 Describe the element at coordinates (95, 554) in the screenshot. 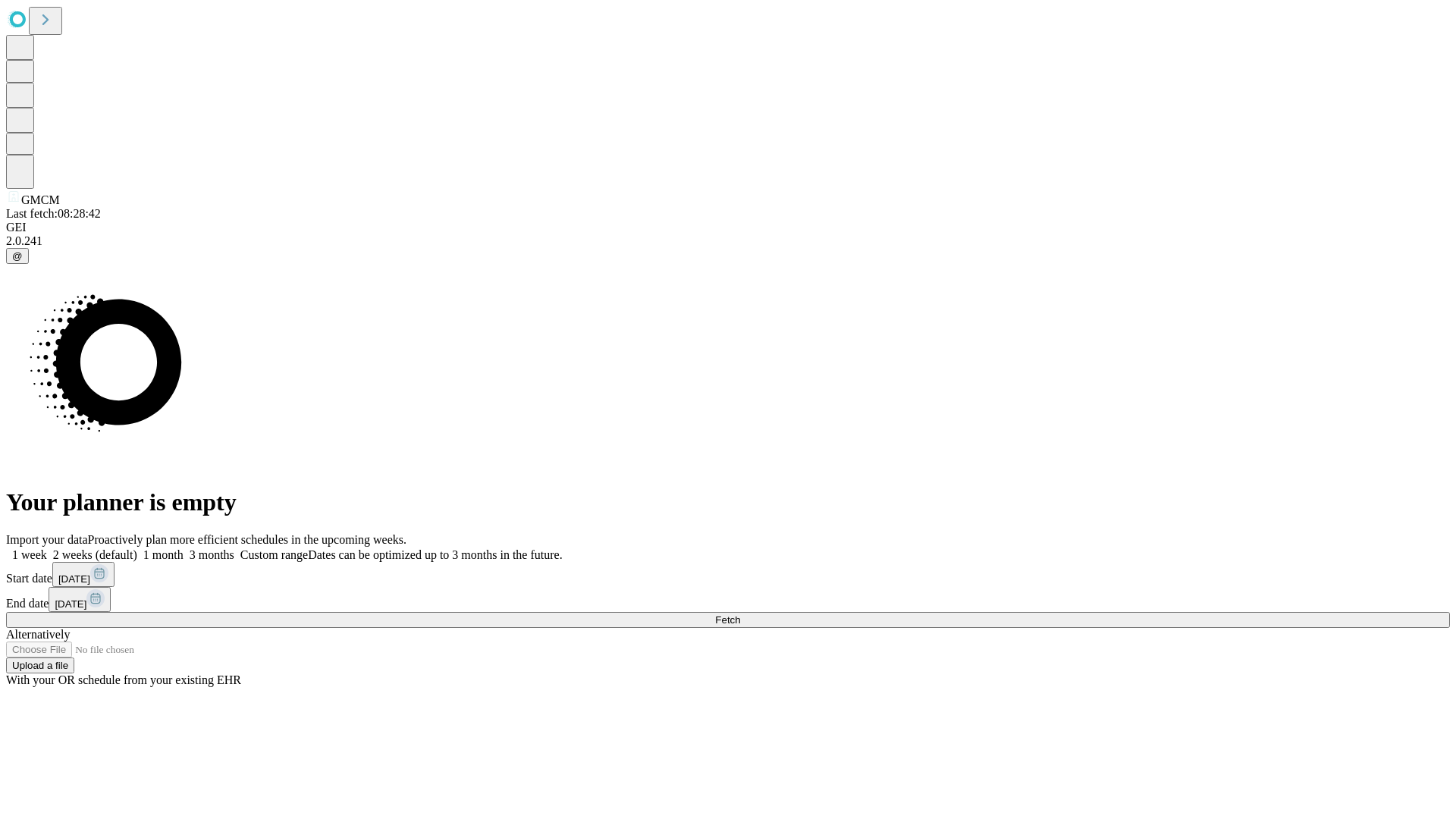

I see `span: 2 weeks (default)` at that location.